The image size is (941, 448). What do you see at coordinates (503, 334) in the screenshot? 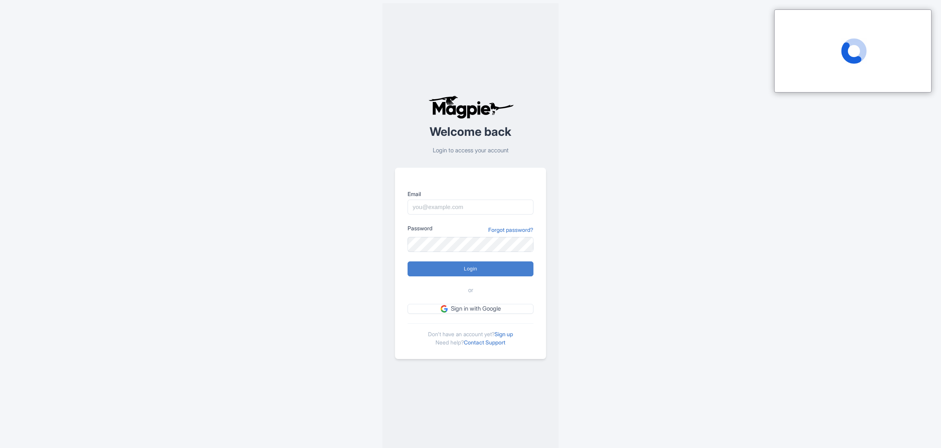
I see `a: Sign up` at bounding box center [503, 334].